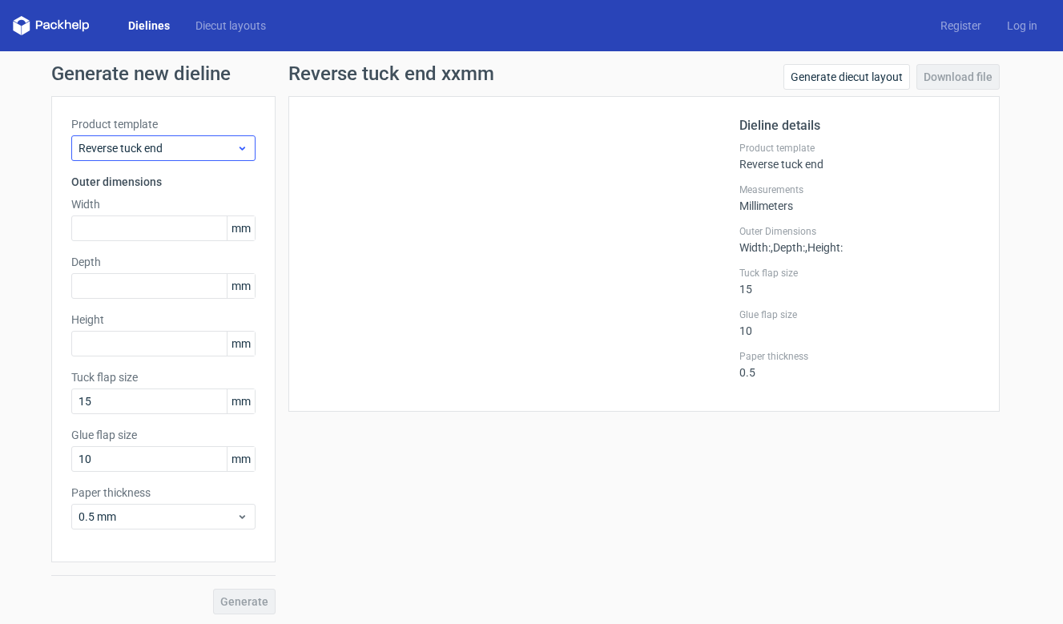  What do you see at coordinates (860, 126) in the screenshot?
I see `h2: Dieline details` at bounding box center [860, 126].